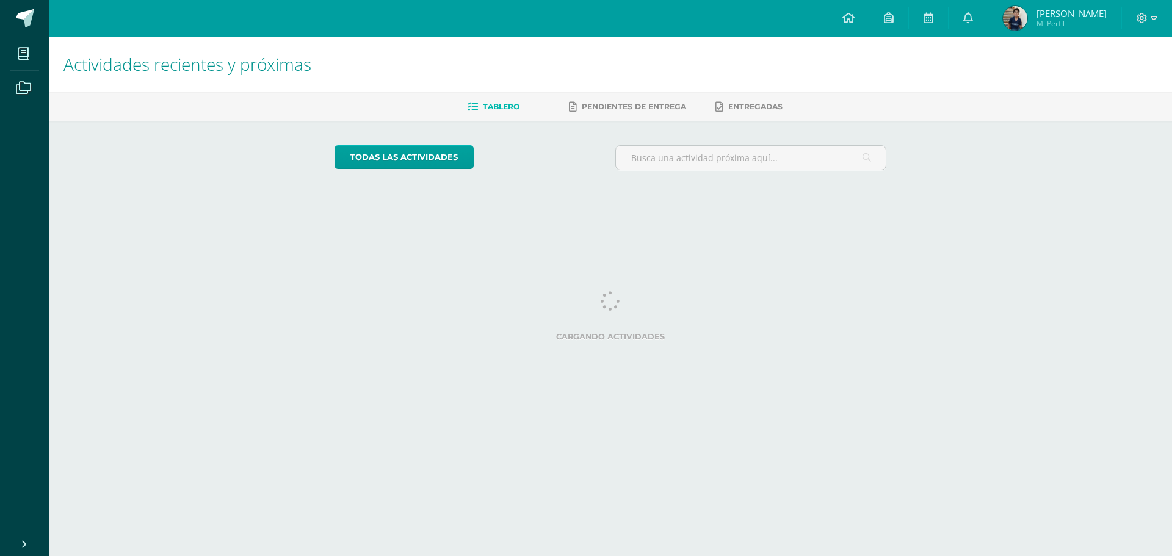  I want to click on span: Pendientes de entrega, so click(634, 106).